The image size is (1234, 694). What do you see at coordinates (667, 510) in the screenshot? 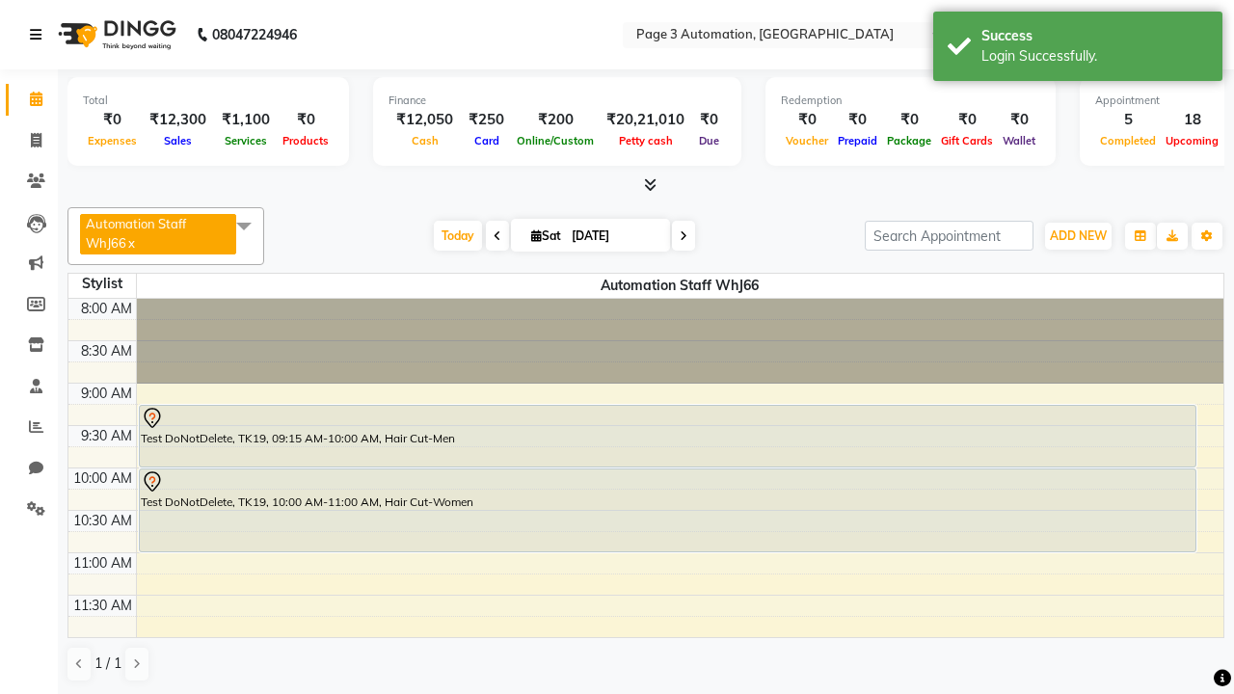
I see `div: Test DoNotDelete, TK19, 10:00 AM-11:00 AM, Hair Cut-Women` at bounding box center [667, 510].